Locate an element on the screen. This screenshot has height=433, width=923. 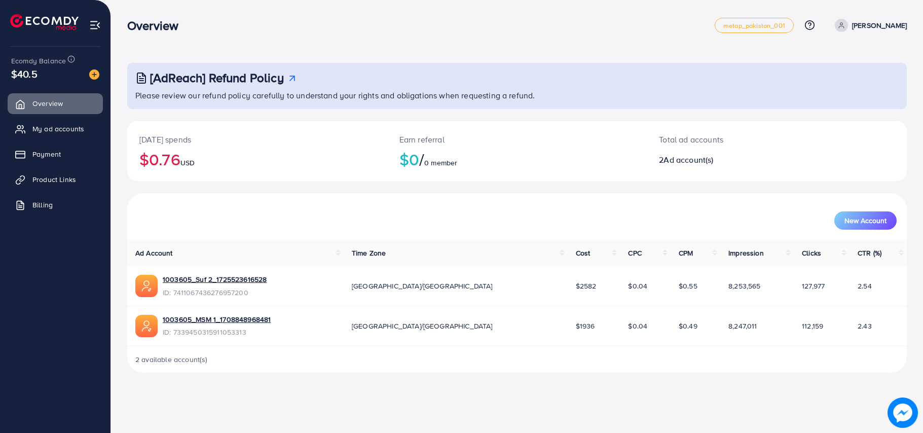
span: My ad accounts is located at coordinates (58, 129).